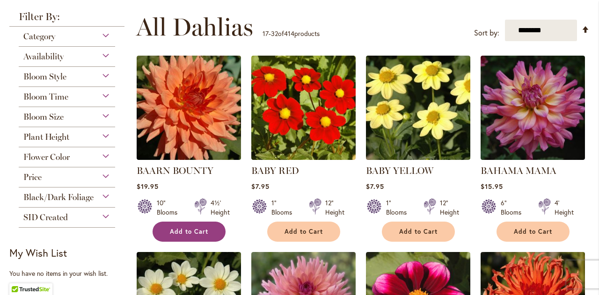 The image size is (599, 295). Describe the element at coordinates (514, 208) in the screenshot. I see `div: 6" Blooms` at that location.